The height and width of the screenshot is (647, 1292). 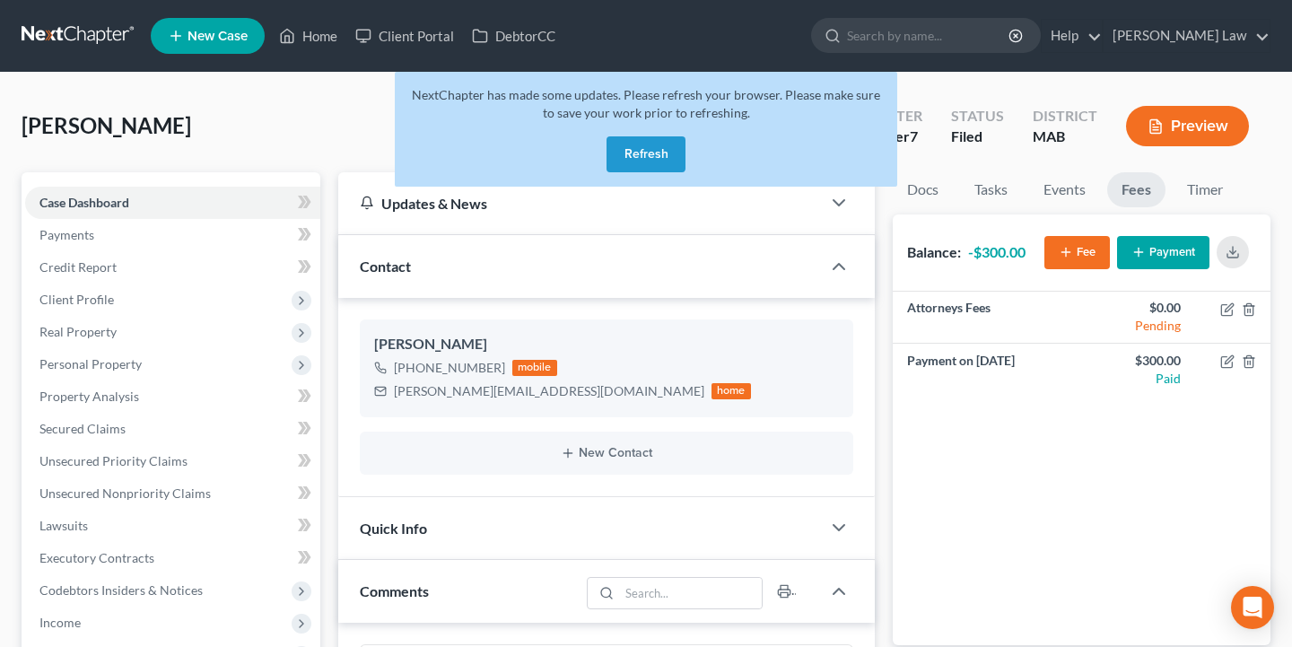 I want to click on span: Credit Report, so click(x=78, y=267).